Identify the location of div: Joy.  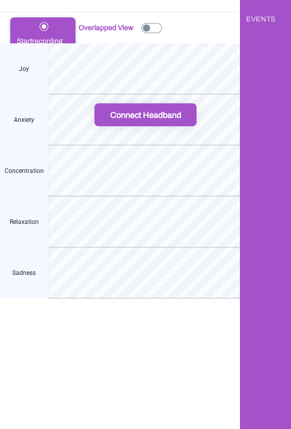
(24, 69).